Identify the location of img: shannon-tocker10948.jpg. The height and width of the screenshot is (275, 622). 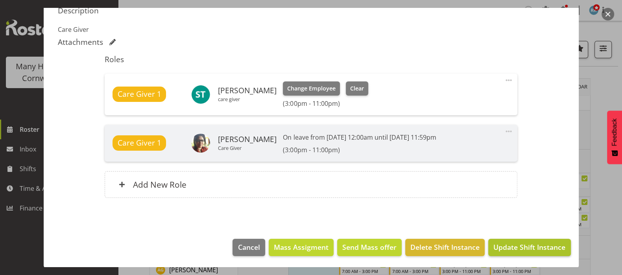
(201, 94).